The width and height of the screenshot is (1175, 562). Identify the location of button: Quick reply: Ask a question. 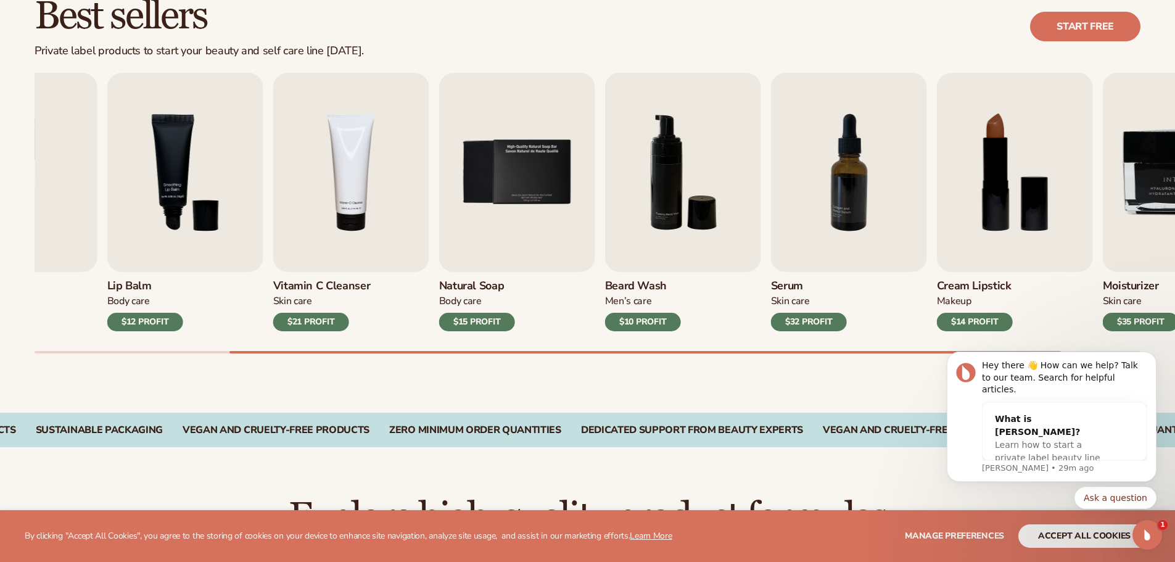
(187, 174).